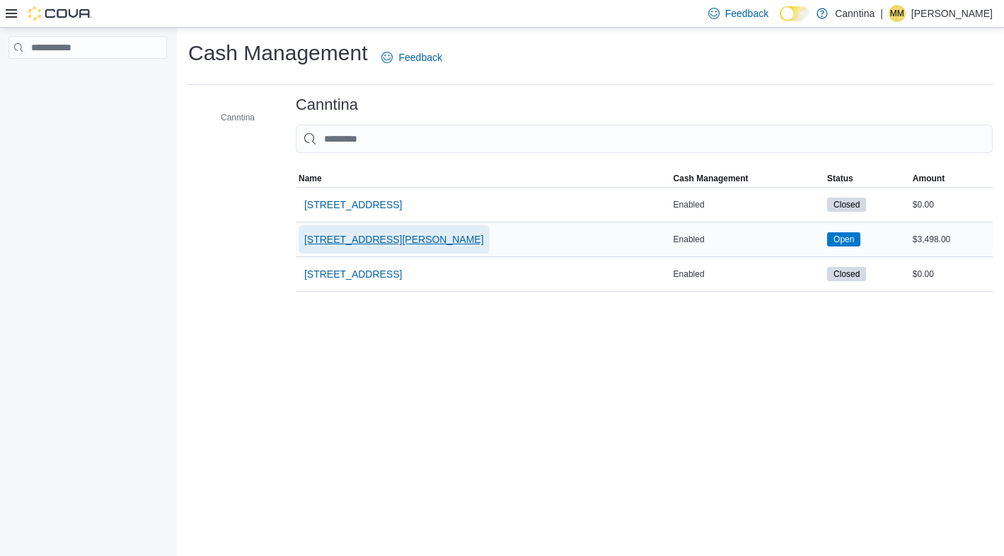  What do you see at coordinates (780, 21) in the screenshot?
I see `span: Dark Mode` at bounding box center [780, 21].